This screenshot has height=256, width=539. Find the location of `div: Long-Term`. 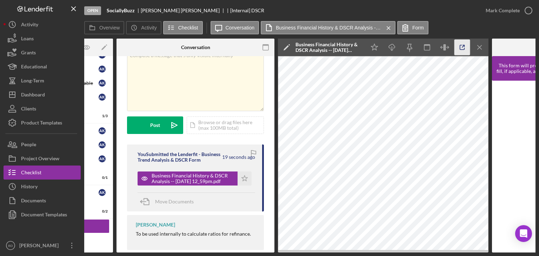

div: Long-Term is located at coordinates (33, 81).